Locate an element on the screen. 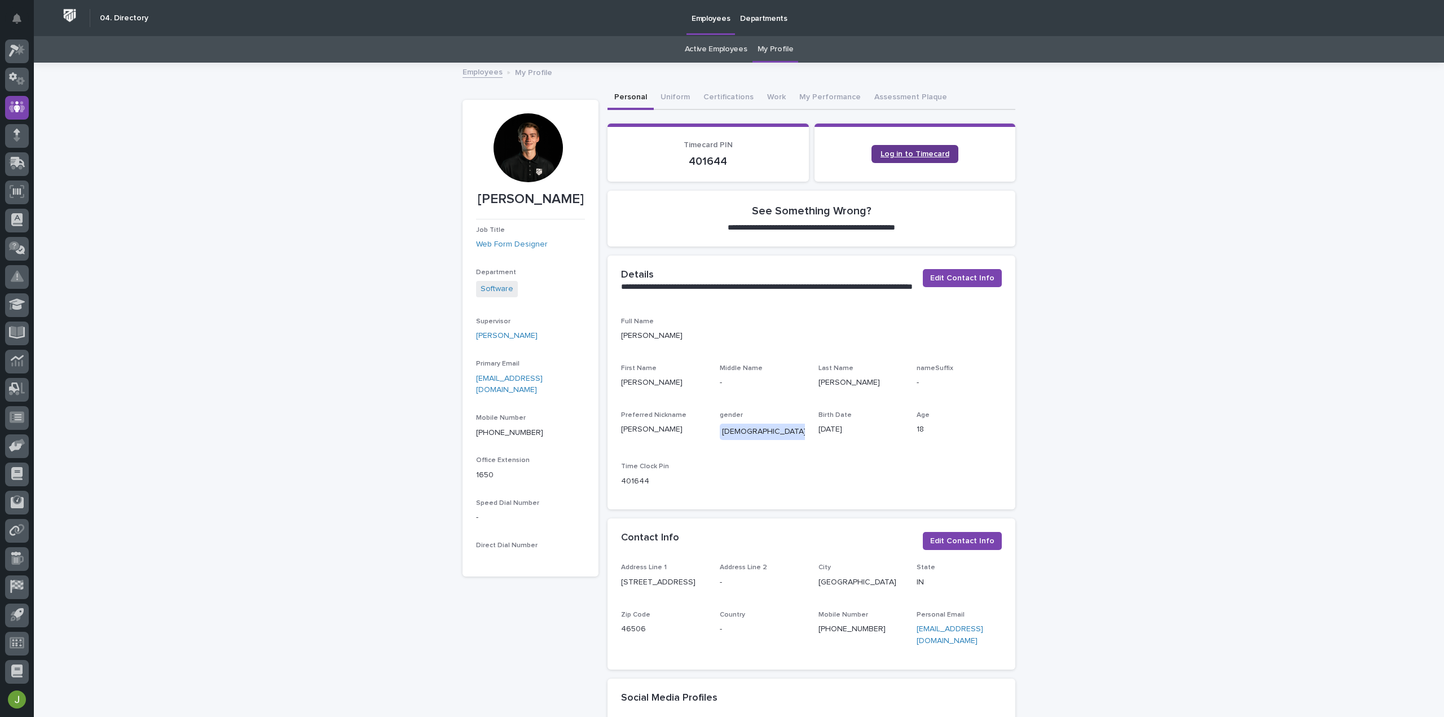 The height and width of the screenshot is (717, 1444). span: Direct Dial Number is located at coordinates (506, 545).